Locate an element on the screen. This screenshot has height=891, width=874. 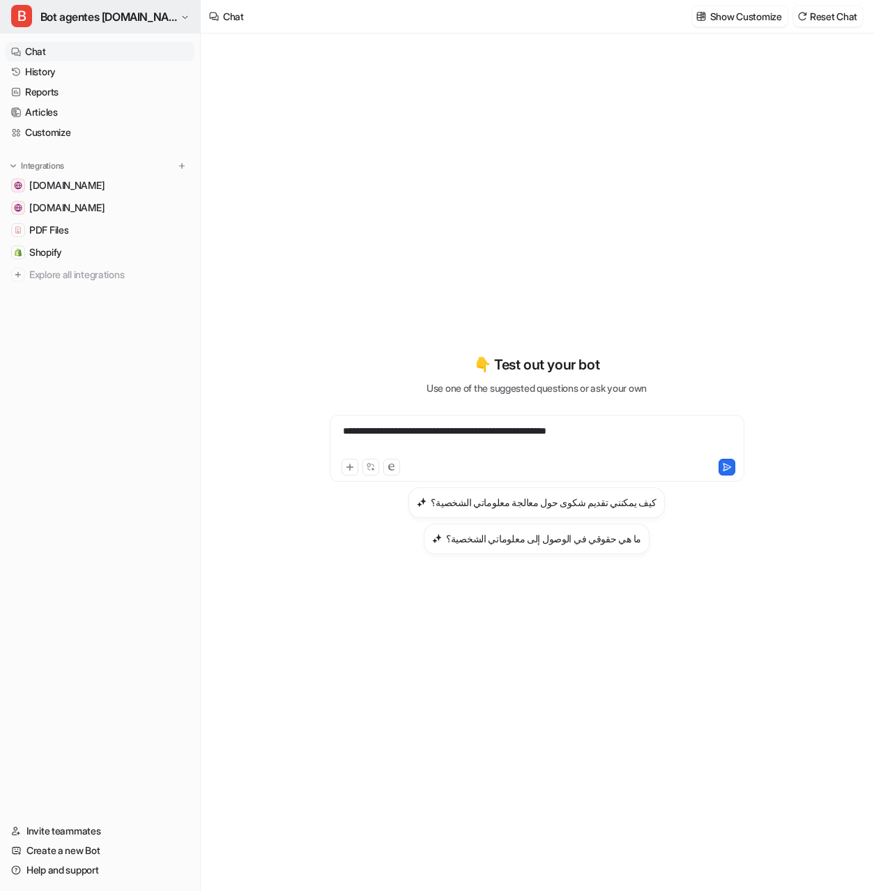
span: Explore all integrations is located at coordinates (109, 275).